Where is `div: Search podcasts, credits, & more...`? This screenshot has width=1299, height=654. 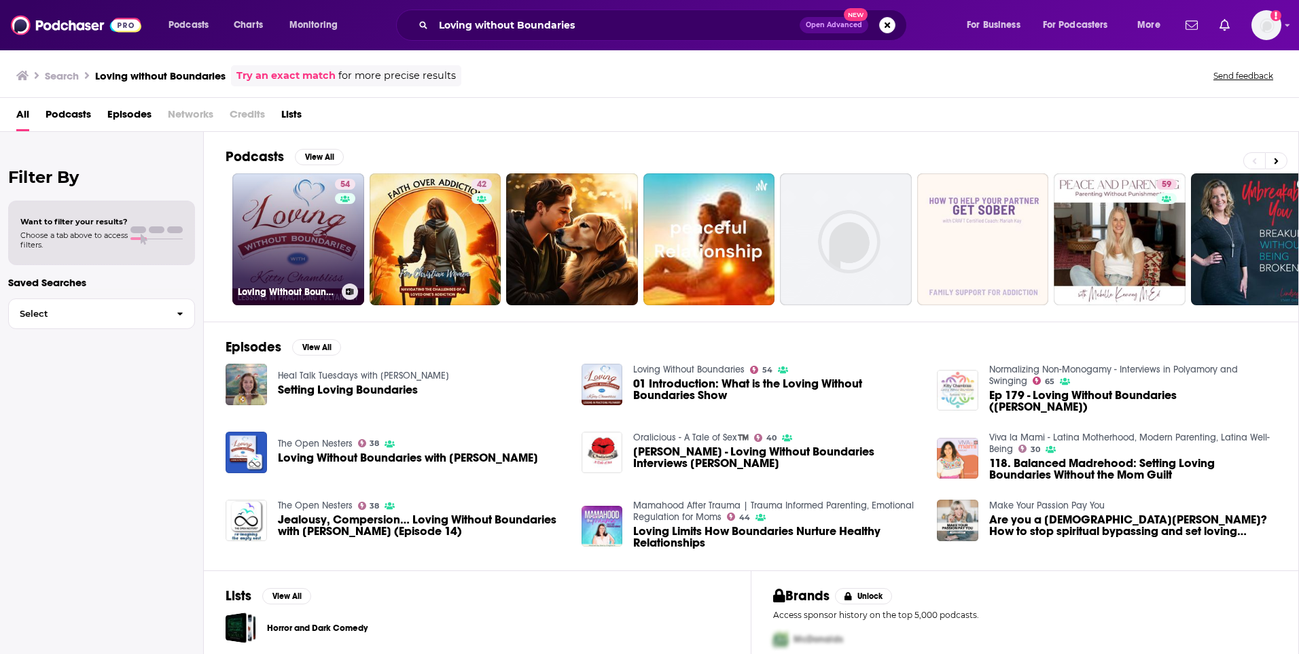
div: Search podcasts, credits, & more... is located at coordinates (665, 25).